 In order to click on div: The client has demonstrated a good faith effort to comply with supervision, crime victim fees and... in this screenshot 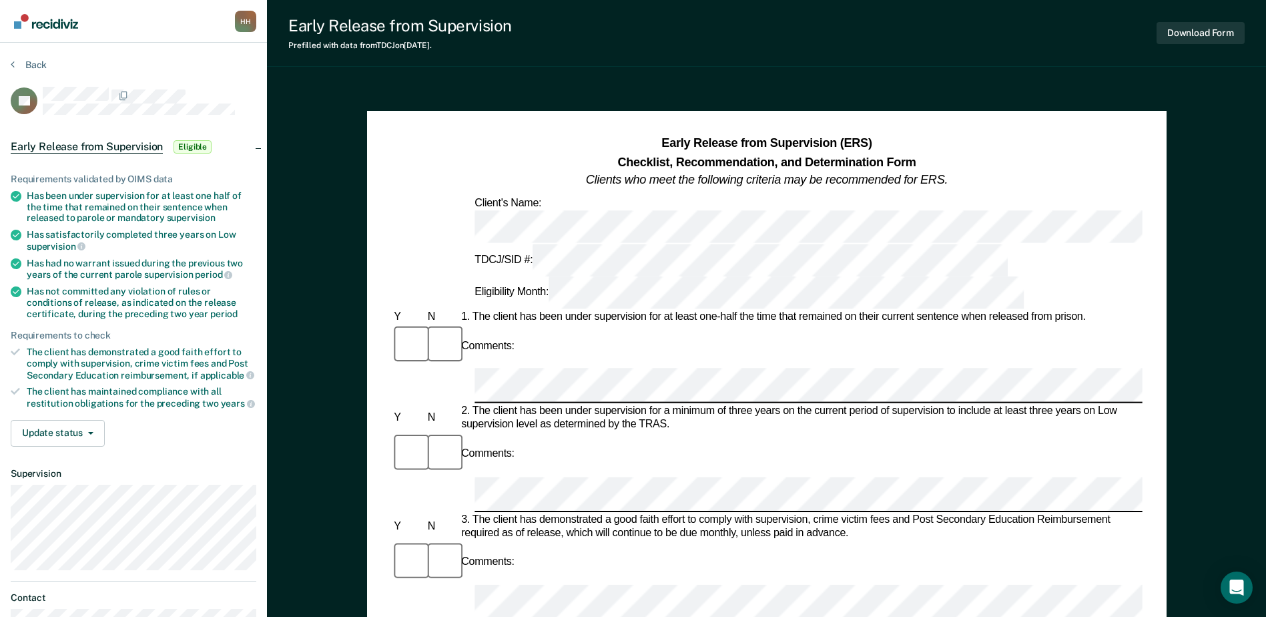, I will do `click(141, 363)`.